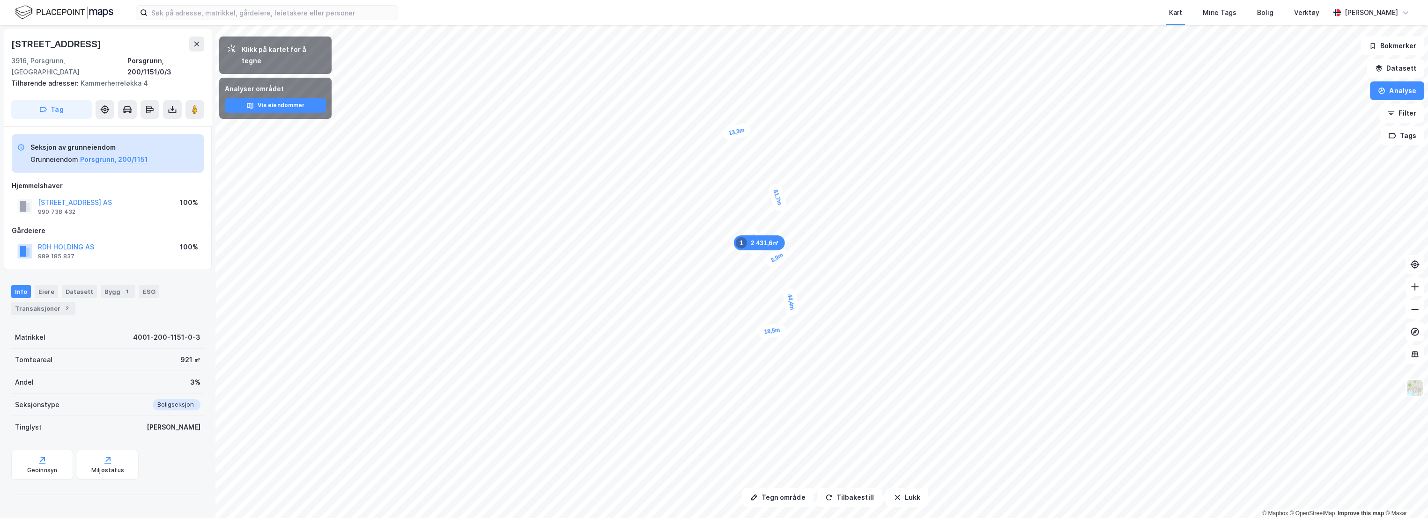 The width and height of the screenshot is (1428, 518). I want to click on div: Seksjon av grunneiendom, so click(89, 148).